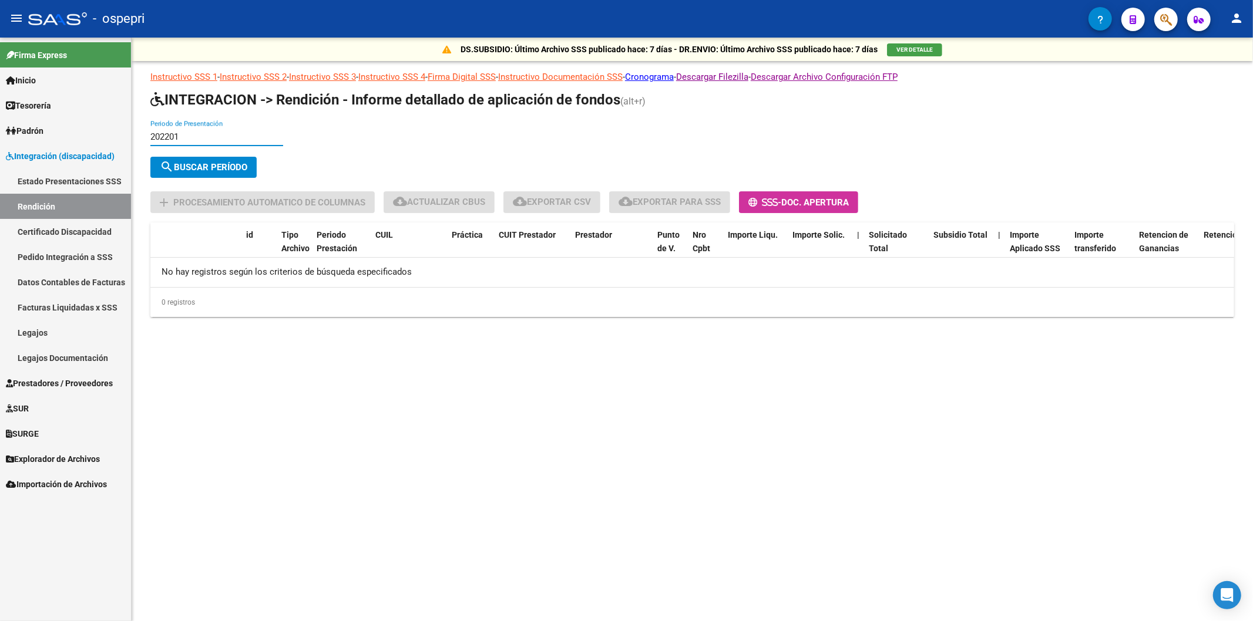 The width and height of the screenshot is (1253, 621). What do you see at coordinates (961, 248) in the screenshot?
I see `datatable-header-cell: Subsidio Total` at bounding box center [961, 248].